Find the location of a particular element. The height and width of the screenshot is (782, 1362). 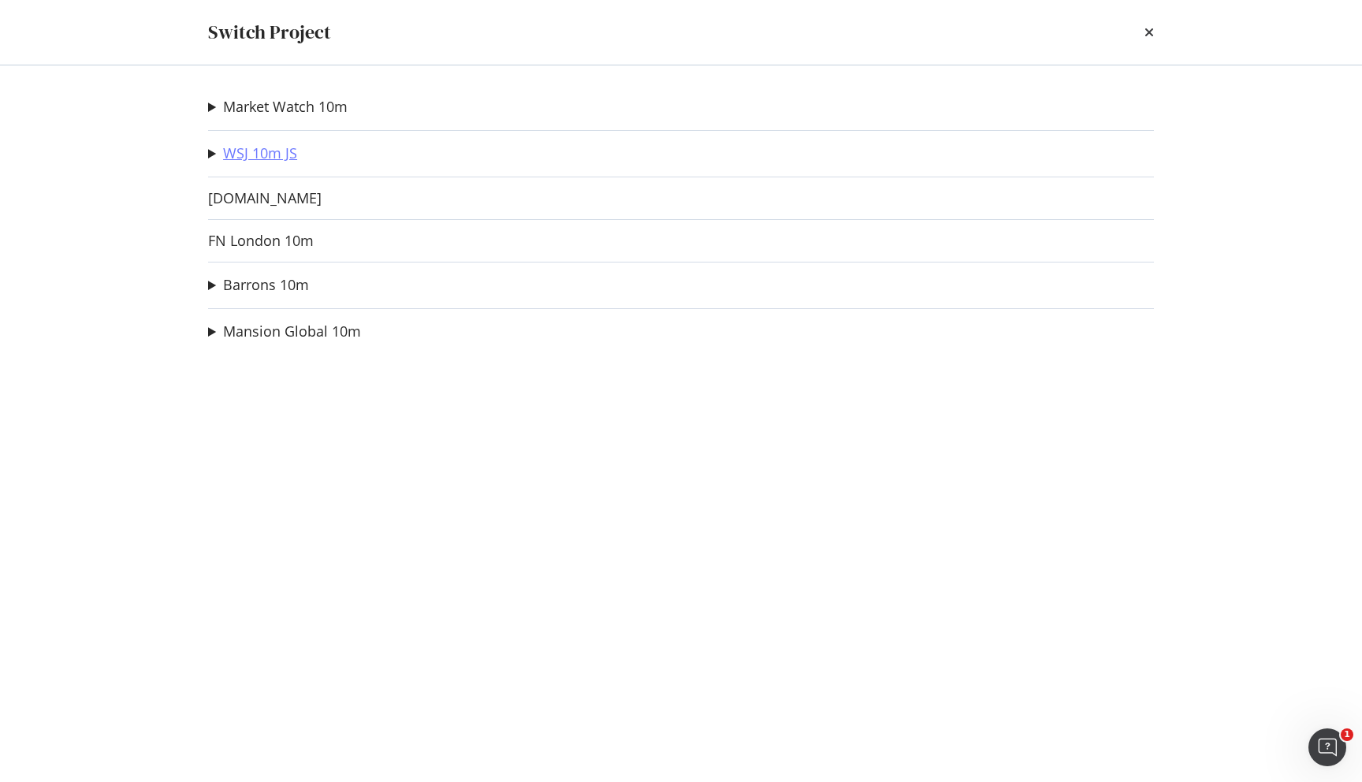

div: Switch Project is located at coordinates (270, 32).